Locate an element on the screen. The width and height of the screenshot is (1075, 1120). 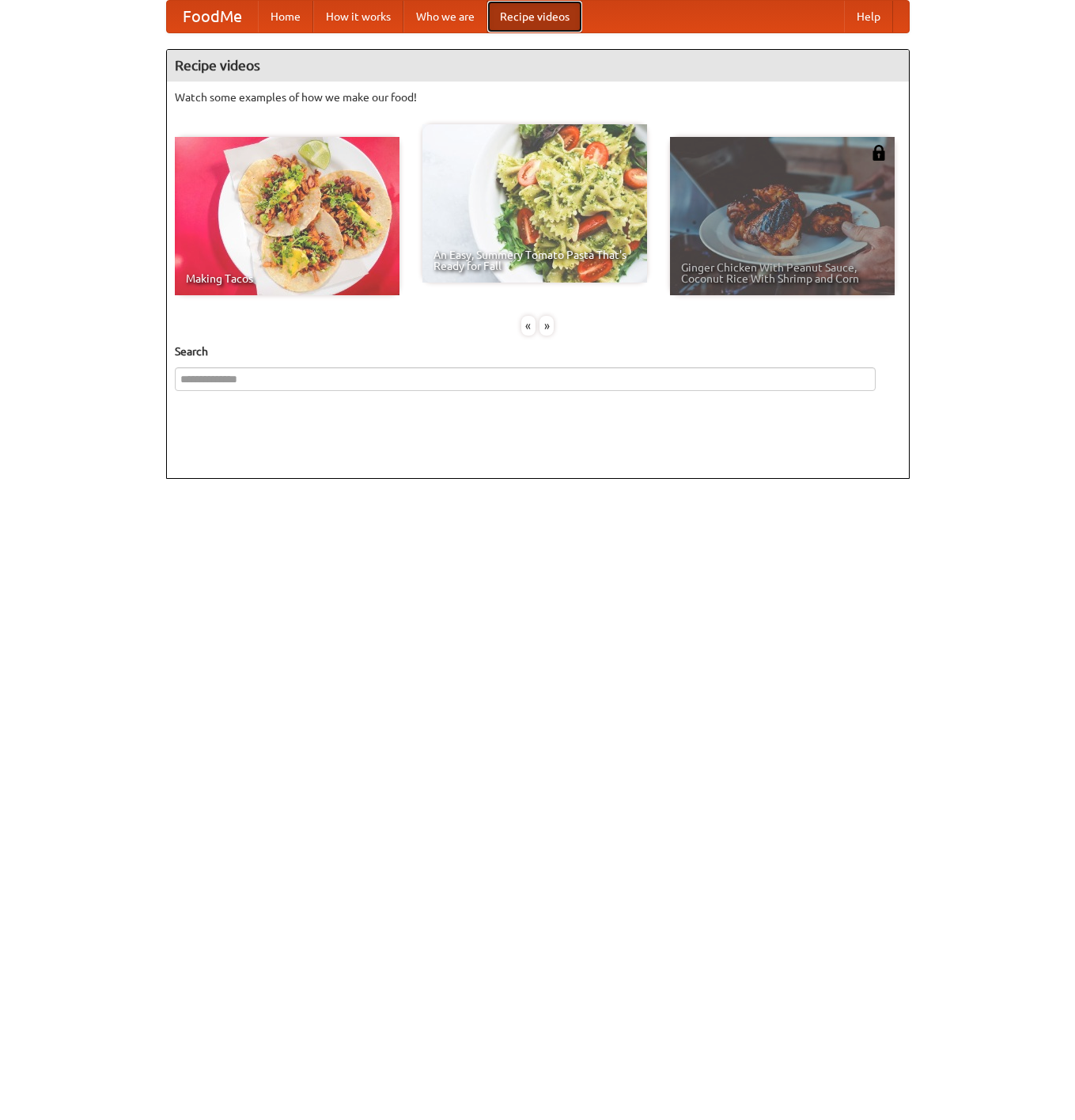
a: Help is located at coordinates (868, 17).